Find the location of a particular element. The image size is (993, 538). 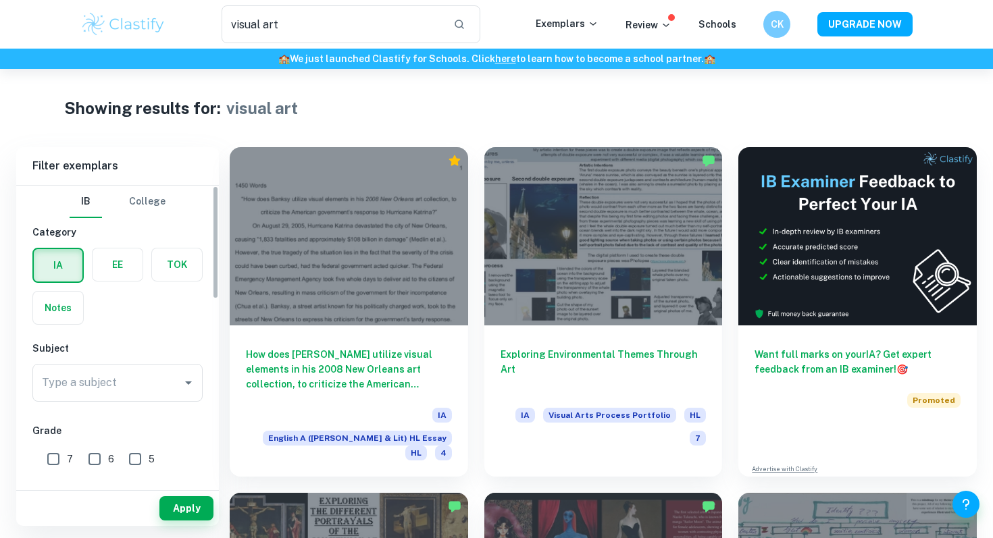

p: Exemplars is located at coordinates (567, 24).